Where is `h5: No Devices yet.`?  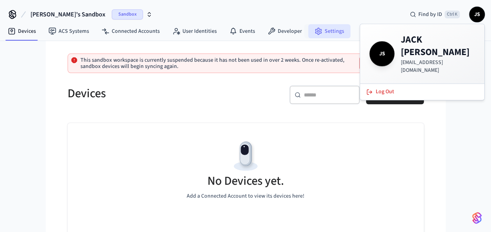
h5: No Devices yet. is located at coordinates (246, 181).